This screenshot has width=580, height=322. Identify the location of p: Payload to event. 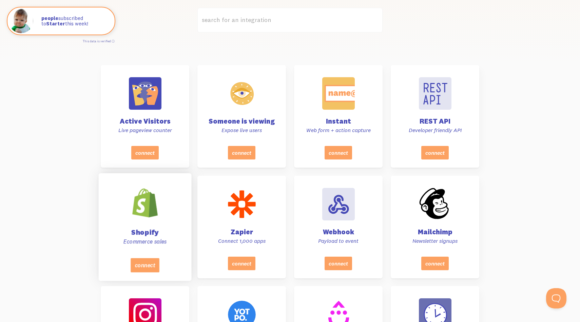
(338, 241).